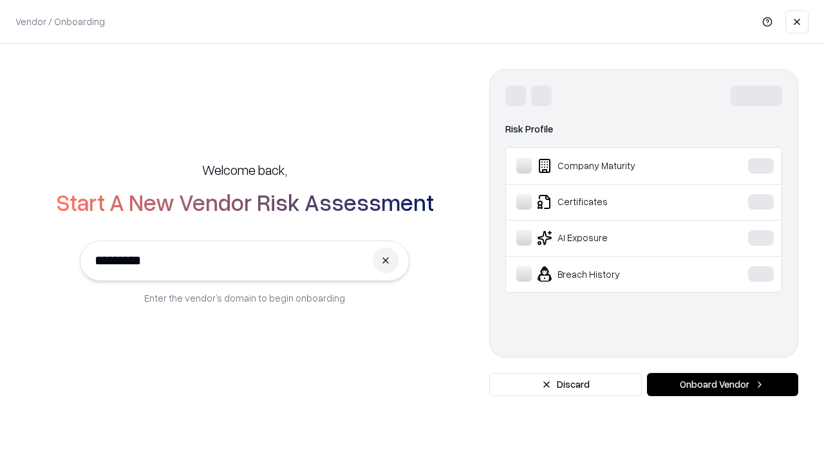 The height and width of the screenshot is (463, 824). Describe the element at coordinates (244, 298) in the screenshot. I see `p: Enter the vendor’s domain to begin onboarding` at that location.